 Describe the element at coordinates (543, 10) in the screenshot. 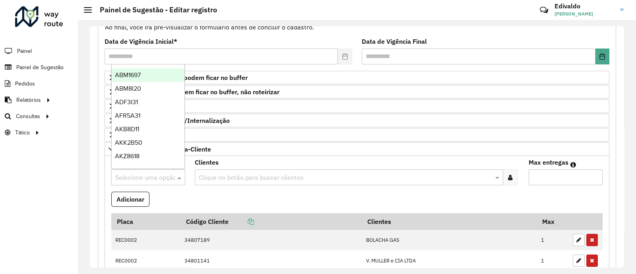

I see `a: Contato Rápido` at that location.